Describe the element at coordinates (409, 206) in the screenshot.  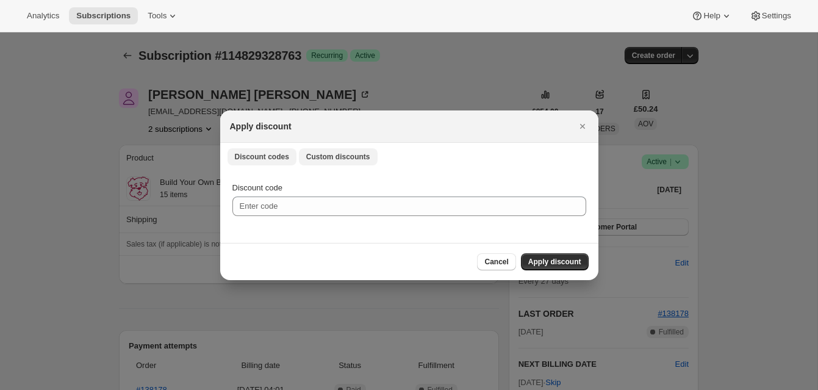
I see `input: Enter code` at that location.